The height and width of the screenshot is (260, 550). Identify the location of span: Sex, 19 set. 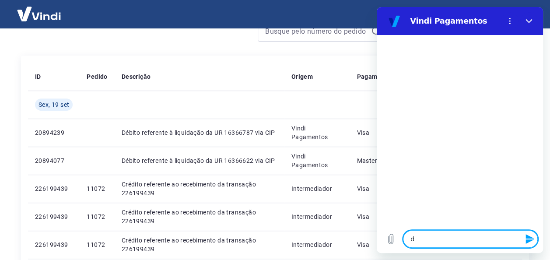
(54, 105).